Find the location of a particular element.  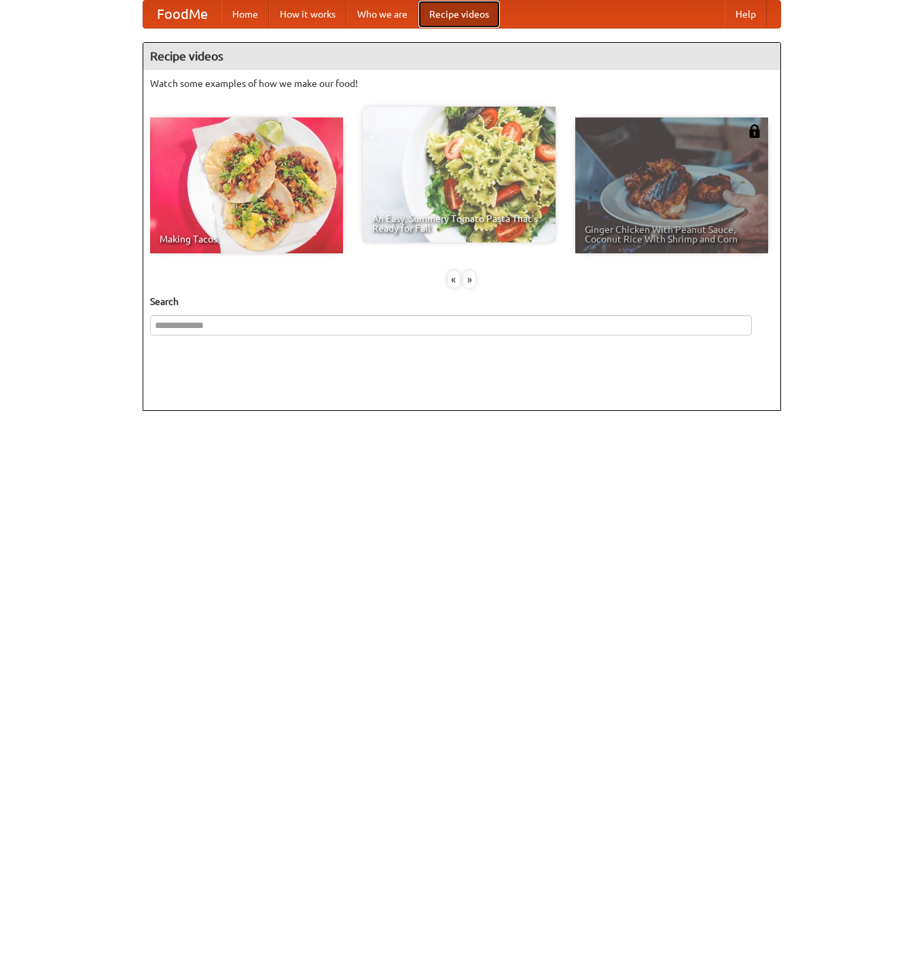

a: Making Tacos is located at coordinates (247, 185).